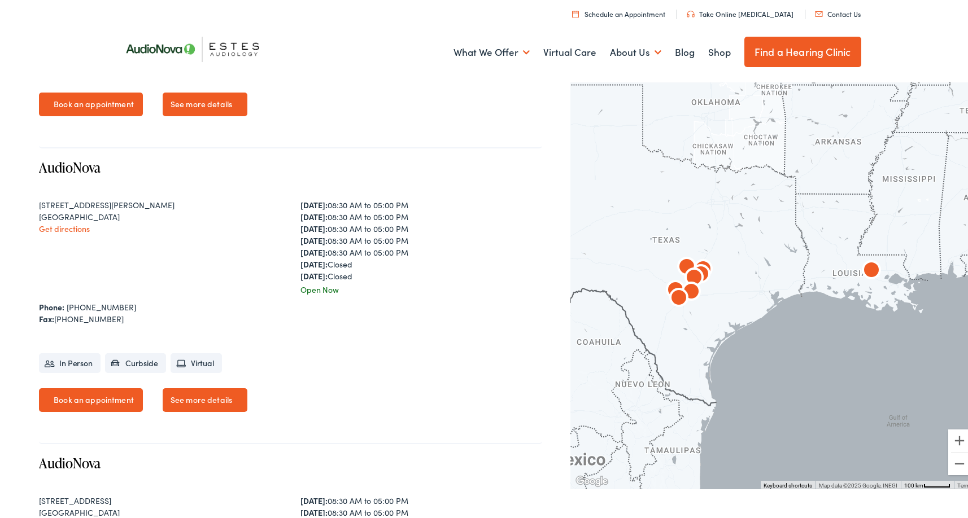 The image size is (968, 518). I want to click on div: Open Now, so click(421, 287).